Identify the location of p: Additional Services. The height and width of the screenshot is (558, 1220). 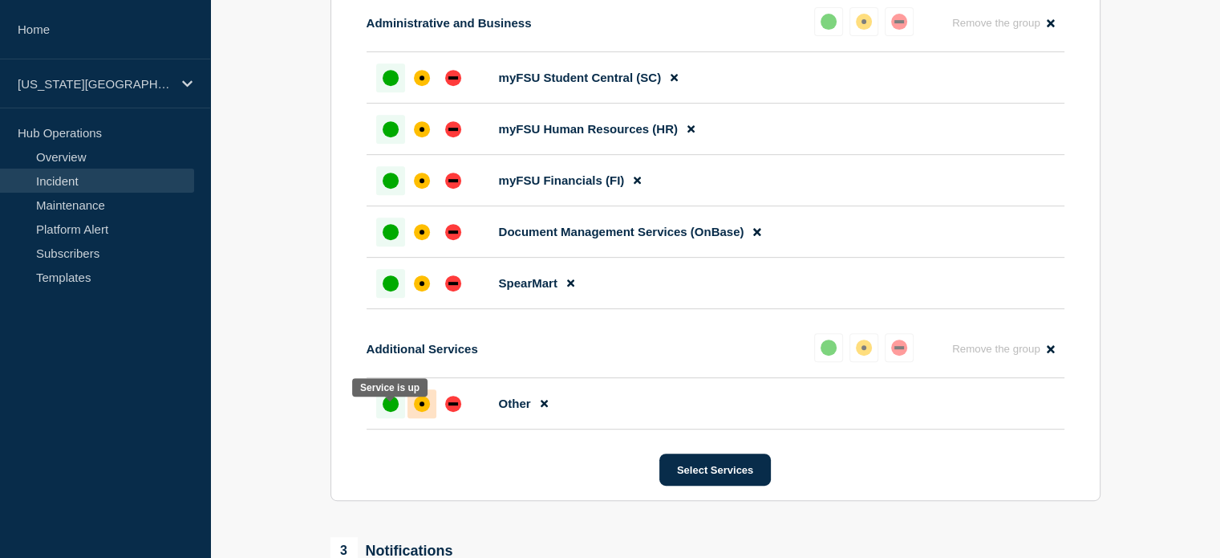
(422, 348).